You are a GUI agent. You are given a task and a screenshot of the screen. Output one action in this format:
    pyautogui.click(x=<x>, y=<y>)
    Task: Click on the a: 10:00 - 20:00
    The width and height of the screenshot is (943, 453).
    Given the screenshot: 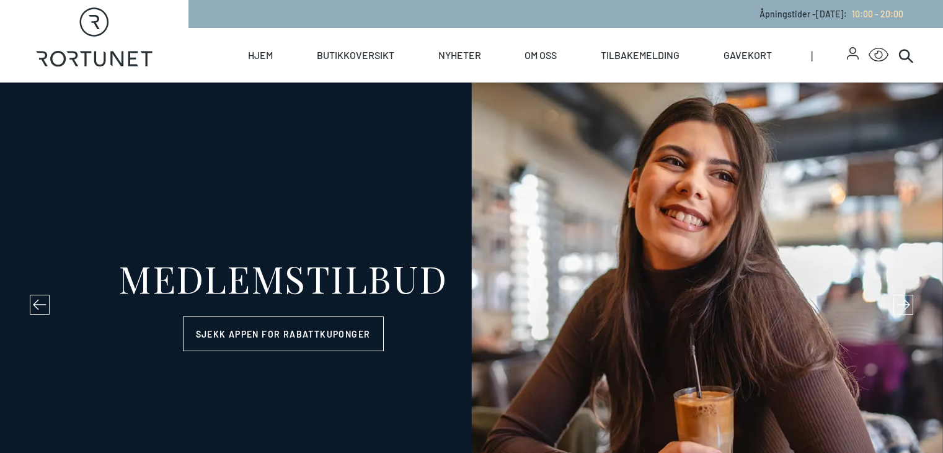 What is the action you would take?
    pyautogui.click(x=875, y=14)
    